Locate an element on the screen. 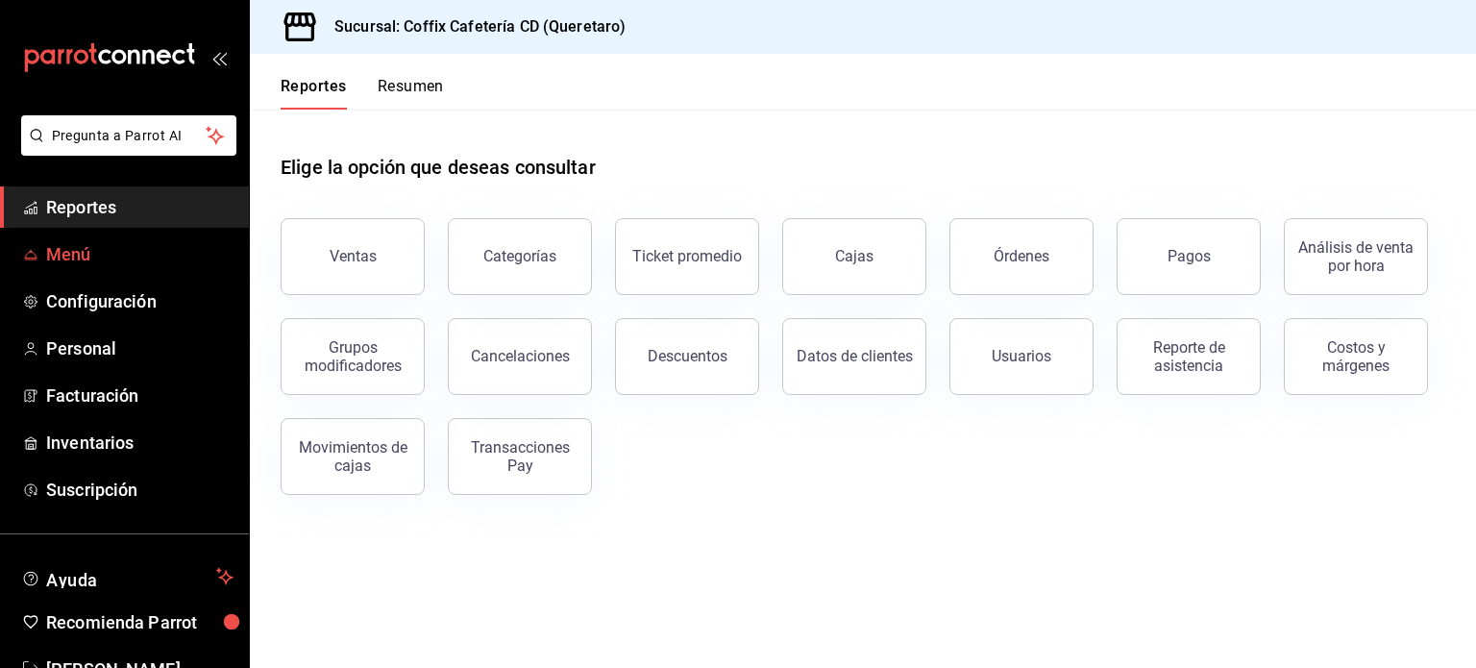 This screenshot has width=1476, height=668. div: Reporte de asistencia is located at coordinates (1189, 357).